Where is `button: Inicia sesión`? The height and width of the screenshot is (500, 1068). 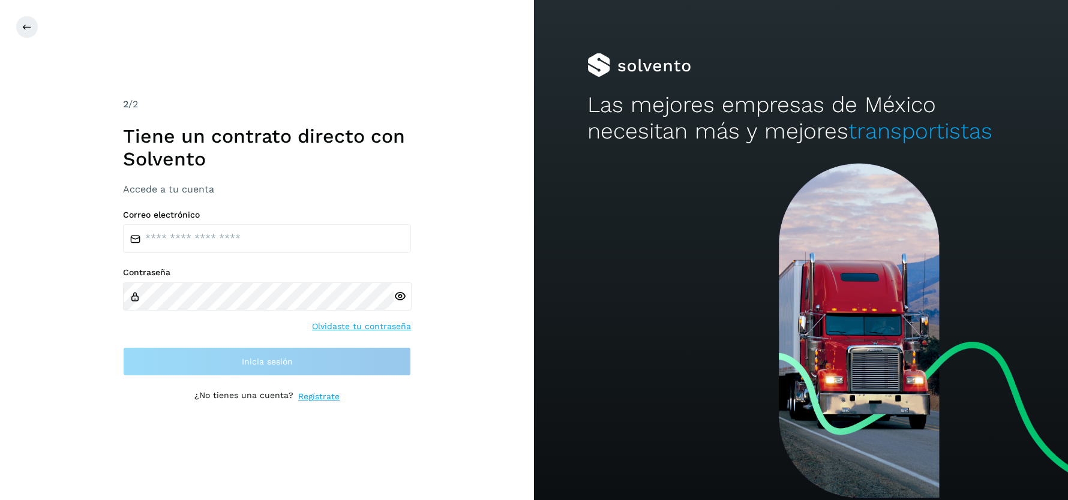 button: Inicia sesión is located at coordinates (267, 362).